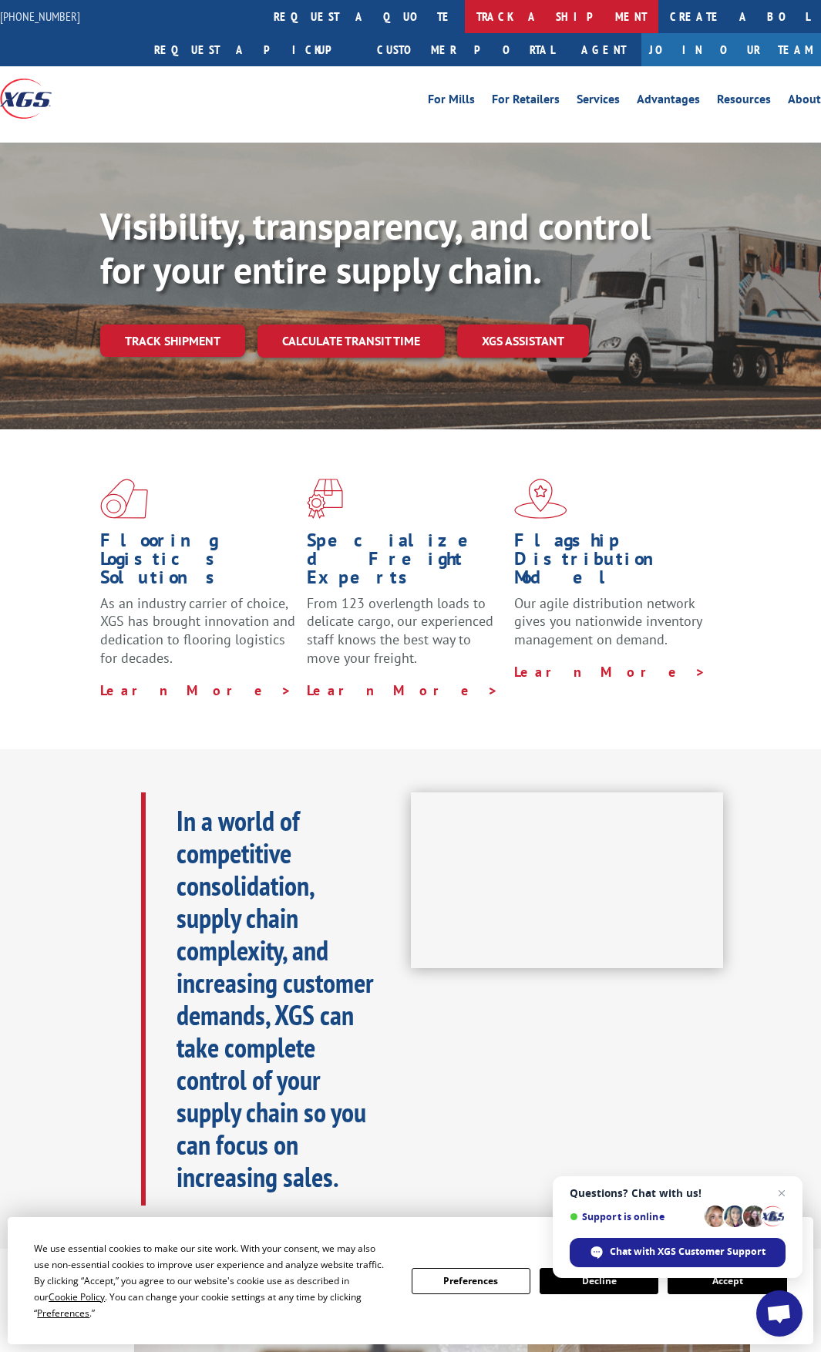  What do you see at coordinates (804, 102) in the screenshot?
I see `a: About` at bounding box center [804, 102].